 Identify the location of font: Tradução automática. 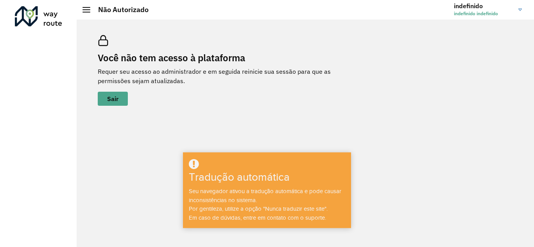
(239, 178).